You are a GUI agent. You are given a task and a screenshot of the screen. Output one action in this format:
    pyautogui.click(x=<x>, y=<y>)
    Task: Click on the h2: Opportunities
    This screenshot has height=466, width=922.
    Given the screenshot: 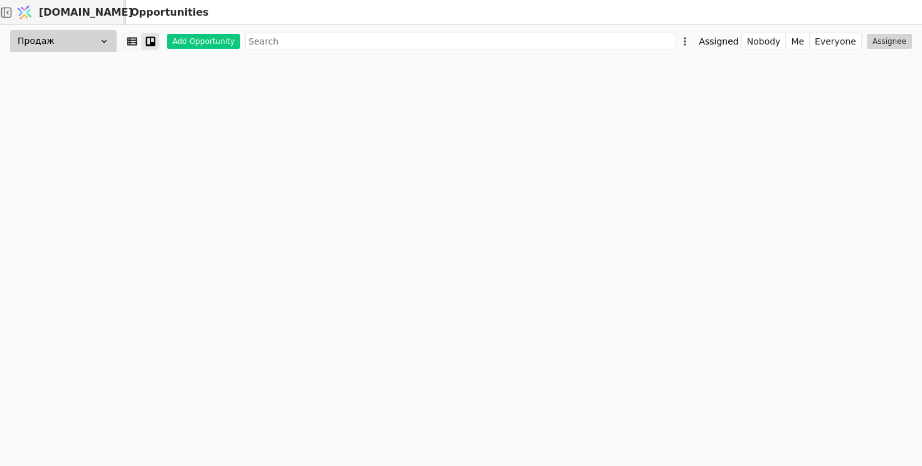 What is the action you would take?
    pyautogui.click(x=167, y=13)
    